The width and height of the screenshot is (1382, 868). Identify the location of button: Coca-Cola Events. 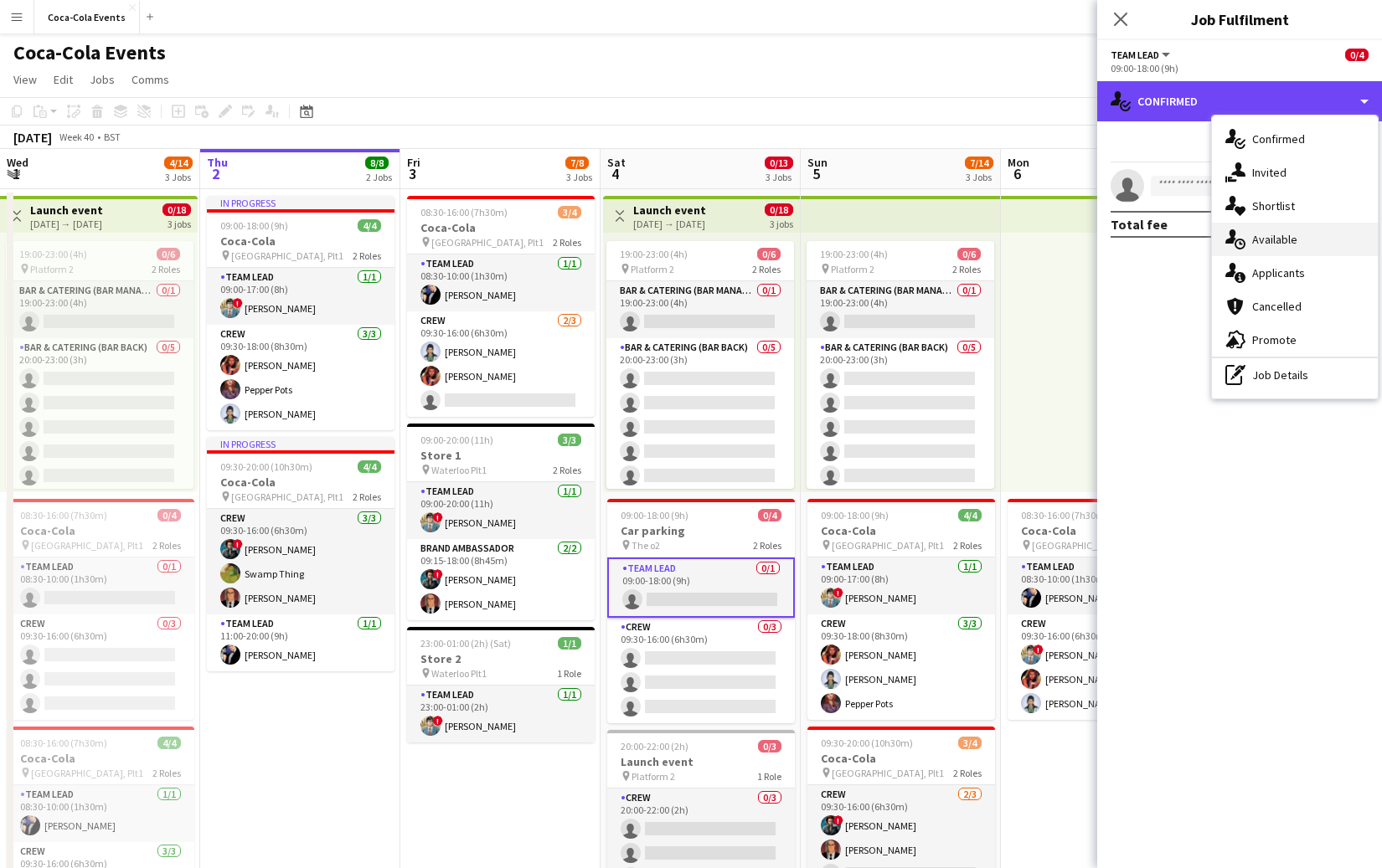
(87, 17).